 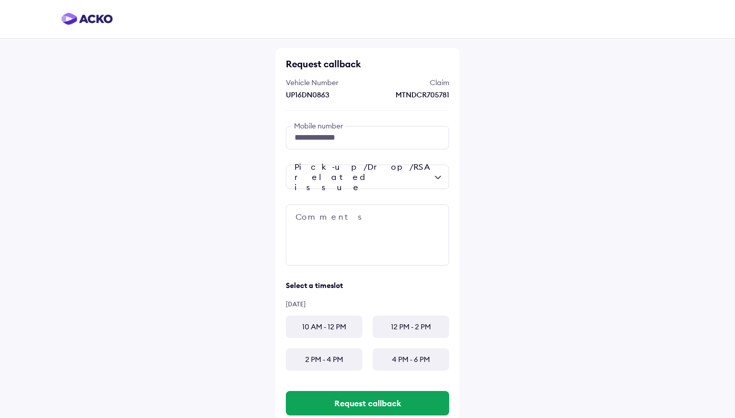 What do you see at coordinates (87, 19) in the screenshot?
I see `img: horizontal-gradient.png` at bounding box center [87, 19].